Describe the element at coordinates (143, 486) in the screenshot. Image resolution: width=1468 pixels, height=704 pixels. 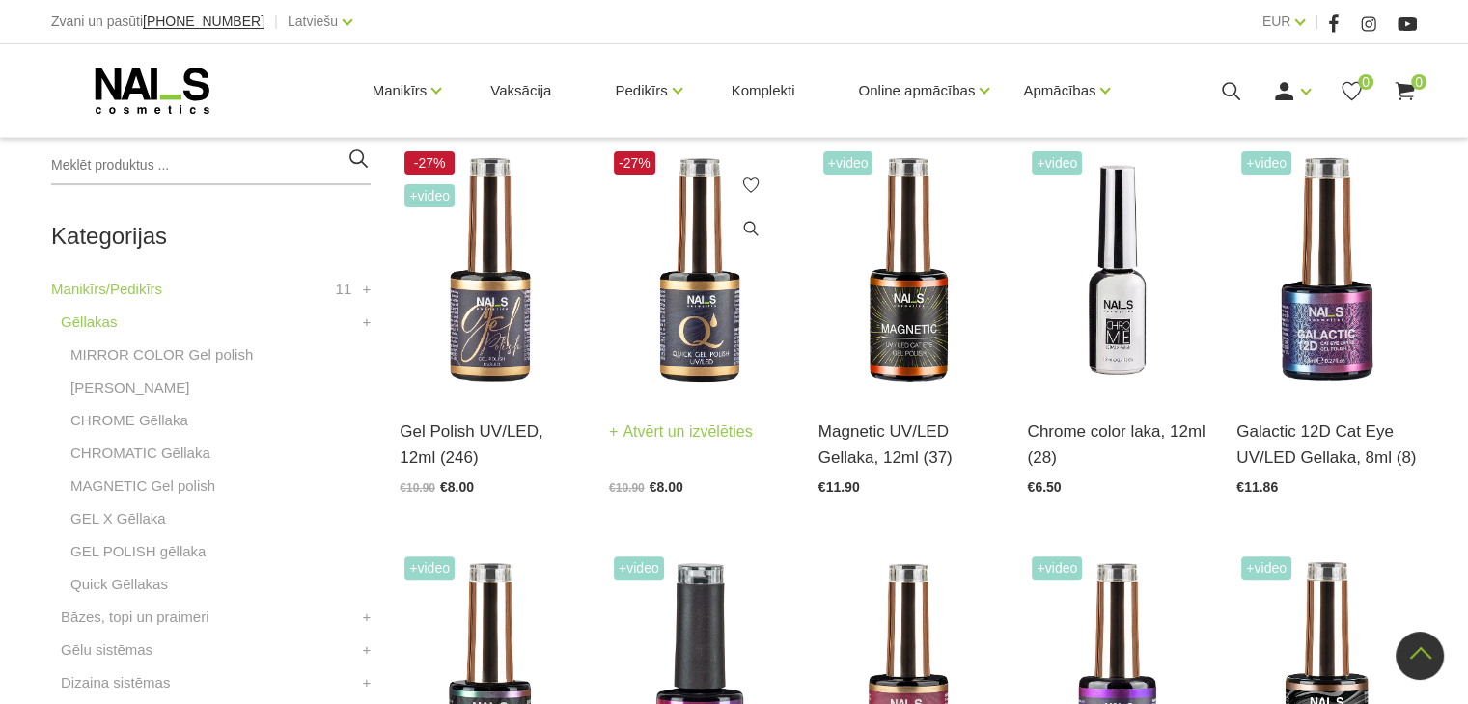
I see `a: MAGNETIC Gel polish` at that location.